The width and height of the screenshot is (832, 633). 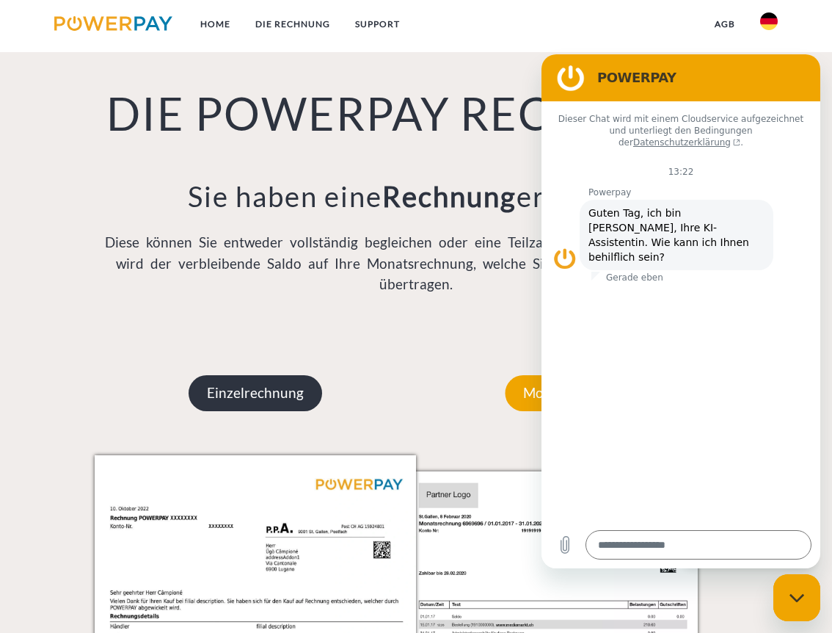 What do you see at coordinates (93, 223) in the screenshot?
I see `p: Gerade eben` at bounding box center [93, 223].